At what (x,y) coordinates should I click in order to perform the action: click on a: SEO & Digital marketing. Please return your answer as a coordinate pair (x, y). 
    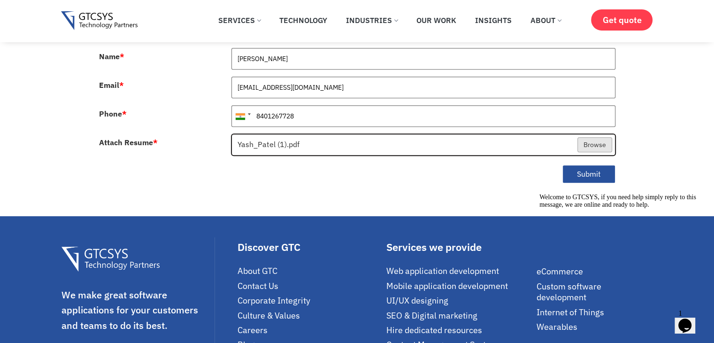
    Looking at the image, I should click on (459, 315).